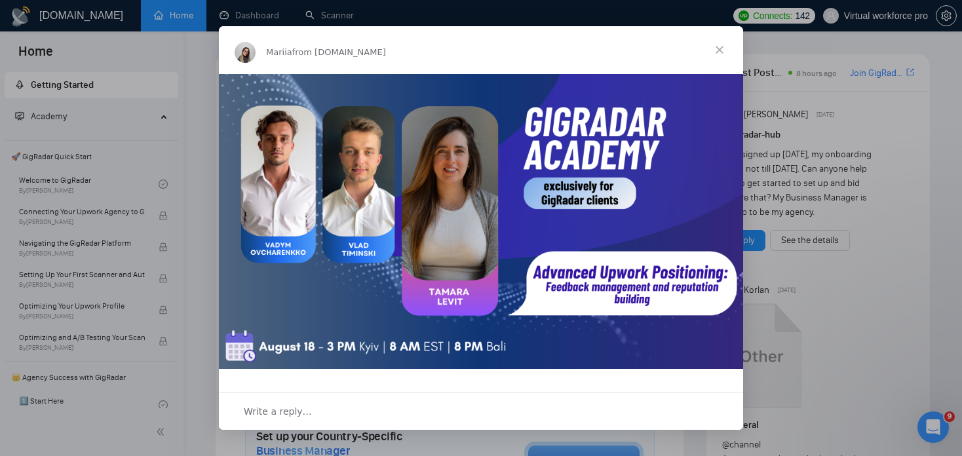 This screenshot has width=962, height=456. What do you see at coordinates (481, 411) in the screenshot?
I see `div: Open conversation and reply` at bounding box center [481, 411].